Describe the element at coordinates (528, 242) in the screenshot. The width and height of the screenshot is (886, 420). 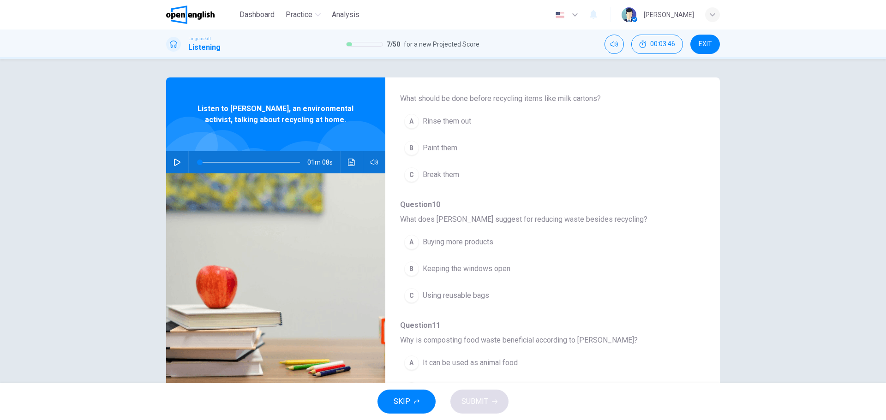
I see `button: ABuying more products` at that location.